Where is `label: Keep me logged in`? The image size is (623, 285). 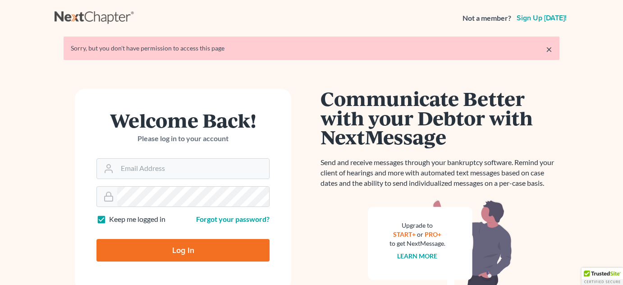
label: Keep me logged in is located at coordinates (137, 219).